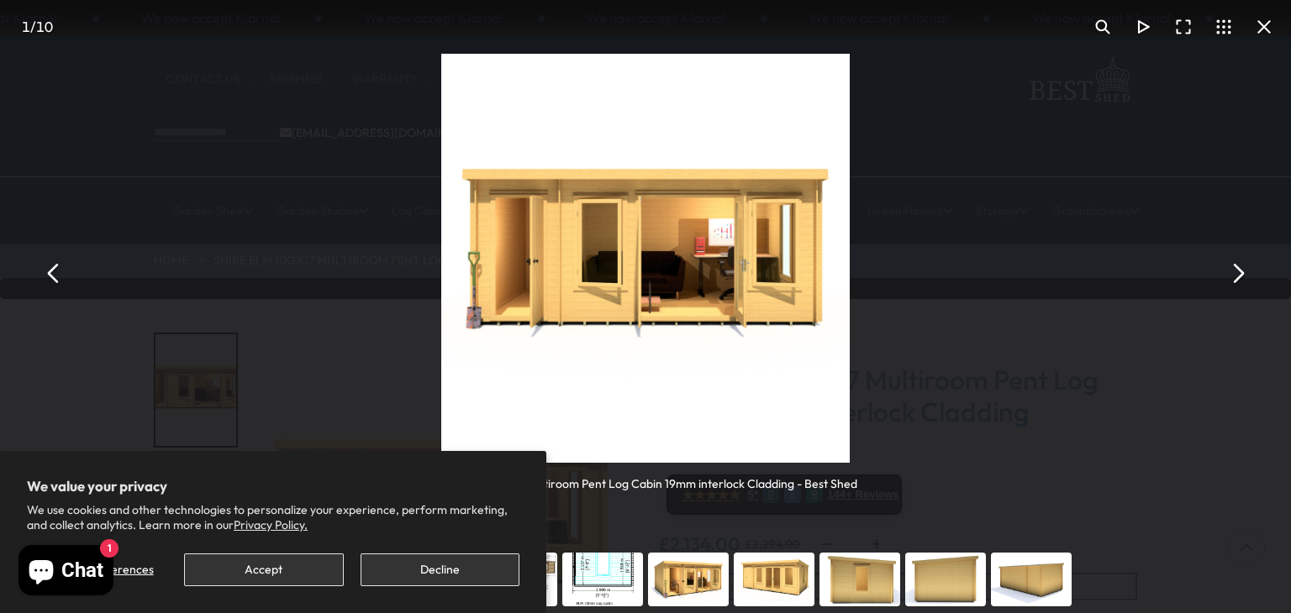  What do you see at coordinates (645, 477) in the screenshot?
I see `div: Shire Elm 10Gx17 Multiroom Pent Log Cabin 19mm interlock Cladding - Best Shed` at bounding box center [645, 477].